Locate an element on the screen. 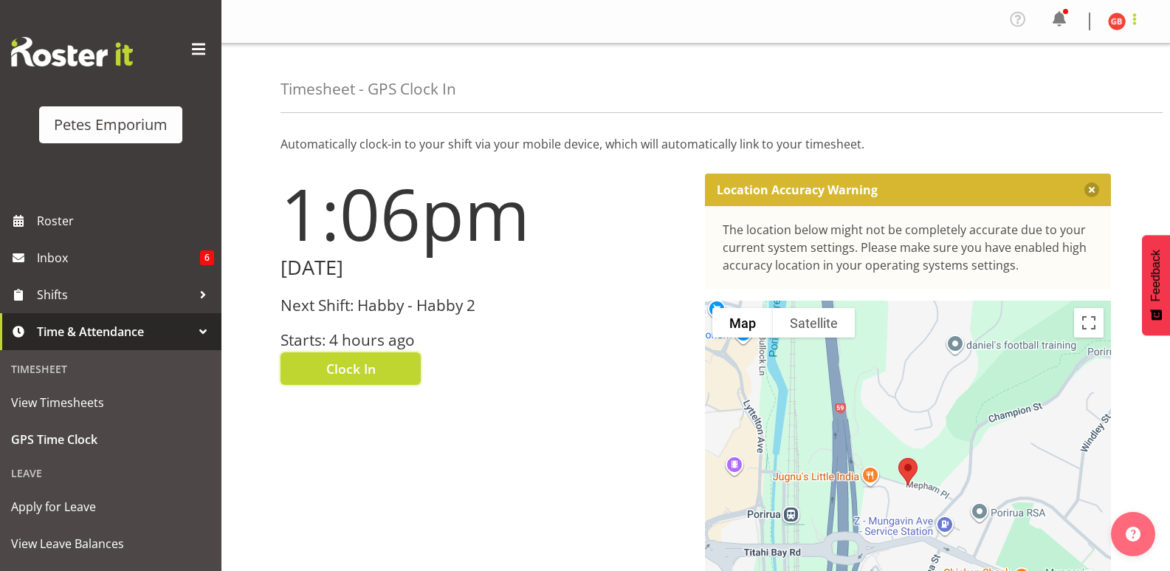 The image size is (1170, 571). span: Clock In is located at coordinates (351, 368).